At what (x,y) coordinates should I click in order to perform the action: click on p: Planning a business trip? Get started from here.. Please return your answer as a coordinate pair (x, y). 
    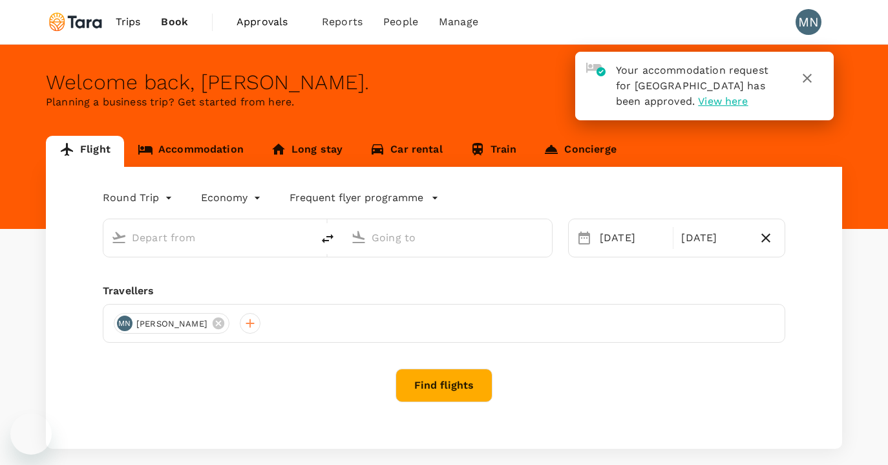
    Looking at the image, I should click on (444, 102).